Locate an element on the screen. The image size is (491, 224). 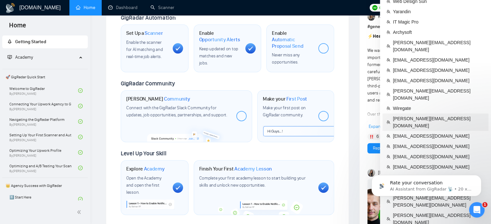
img: Korlan is located at coordinates (371, 17).